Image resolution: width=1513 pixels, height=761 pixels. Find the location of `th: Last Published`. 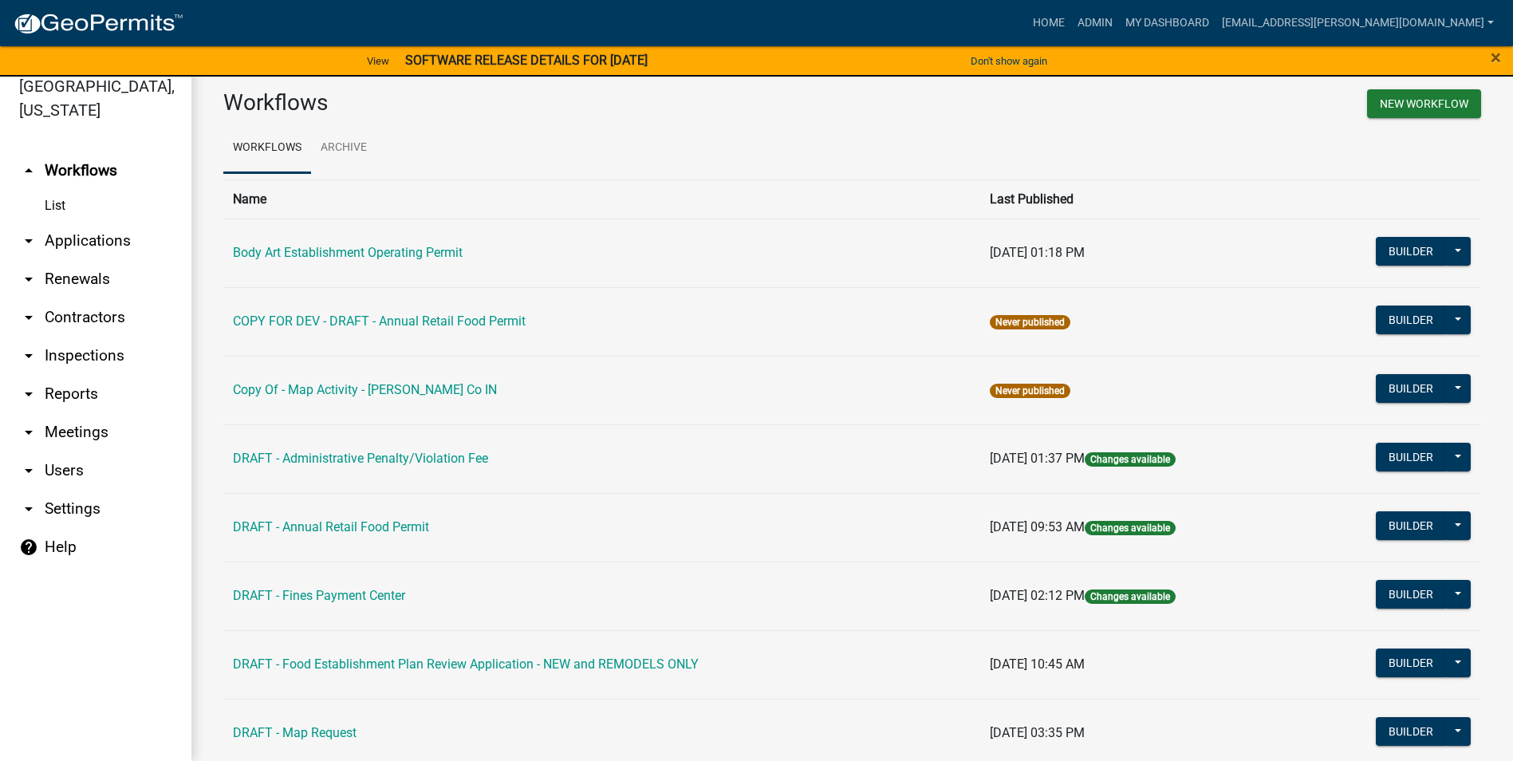

th: Last Published is located at coordinates (1141, 199).